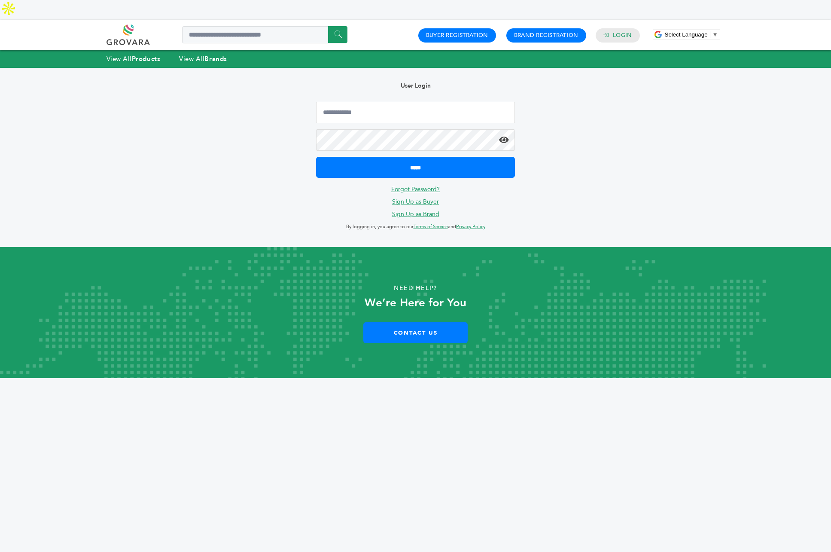  I want to click on a: Select Language​, so click(691, 34).